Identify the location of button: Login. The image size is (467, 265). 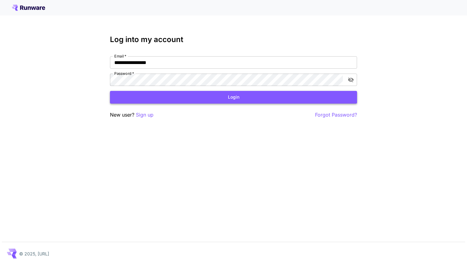
(233, 97).